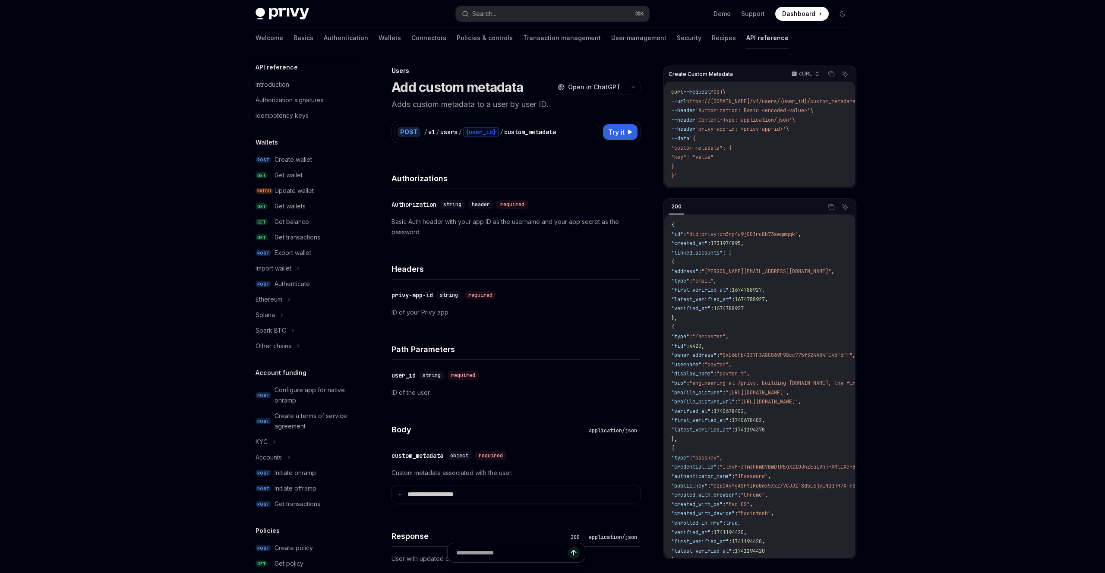  What do you see at coordinates (613, 431) in the screenshot?
I see `div: application/json` at bounding box center [613, 431].